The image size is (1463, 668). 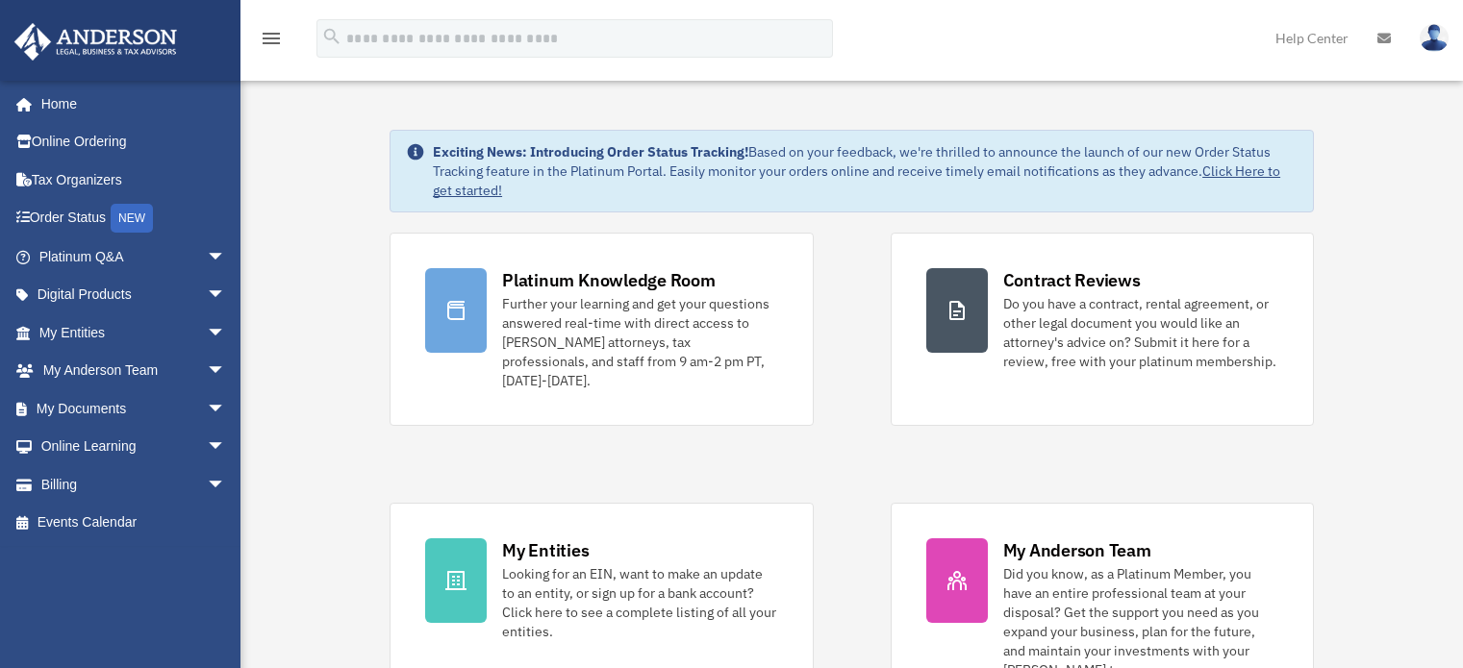 I want to click on img: User Pic, so click(x=1434, y=38).